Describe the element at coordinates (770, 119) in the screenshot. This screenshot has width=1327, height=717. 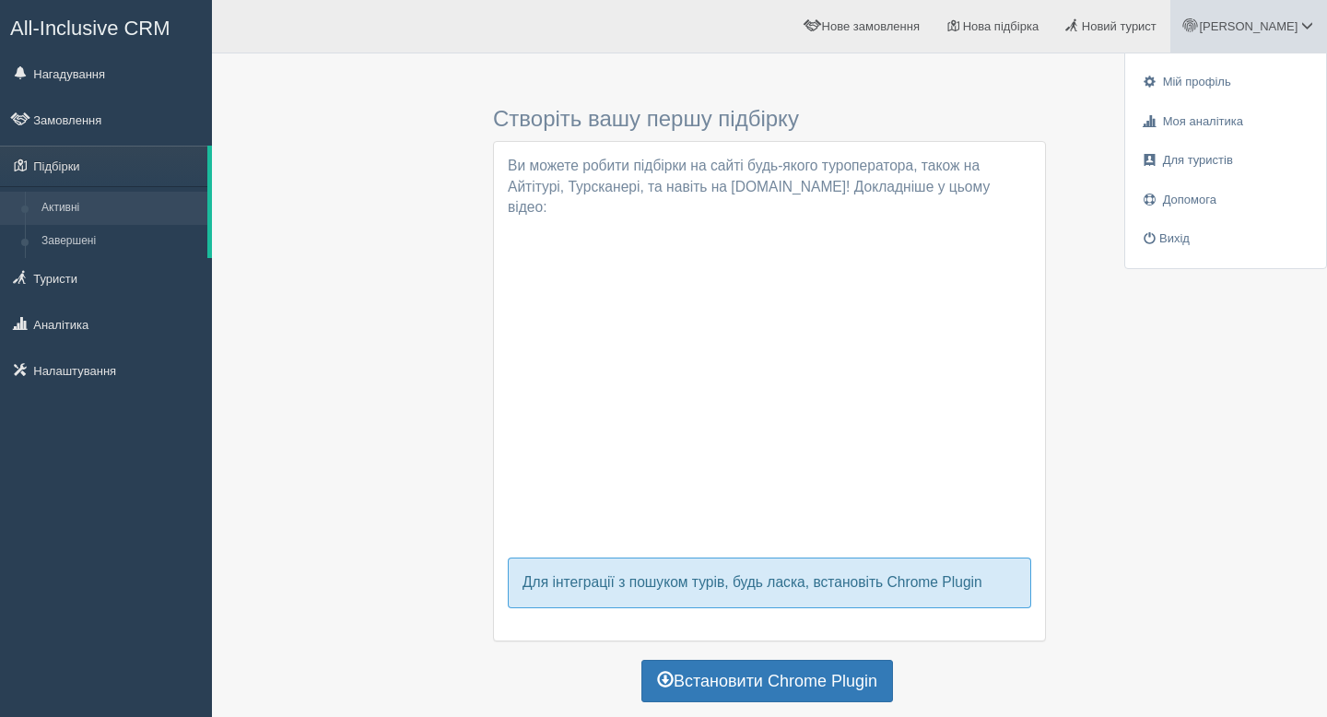
I see `h3: Створіть вашу першу підбірку` at that location.